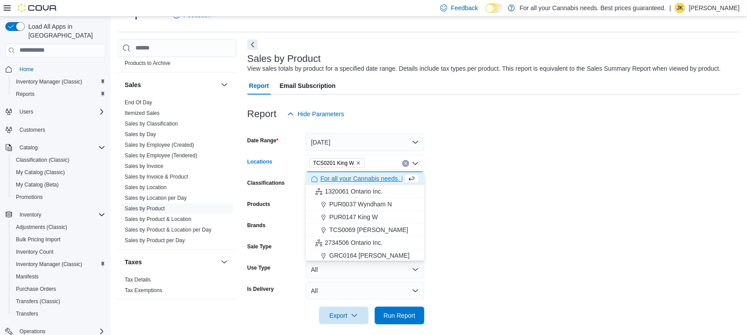  What do you see at coordinates (59, 277) in the screenshot?
I see `span: Manifests` at bounding box center [59, 277].